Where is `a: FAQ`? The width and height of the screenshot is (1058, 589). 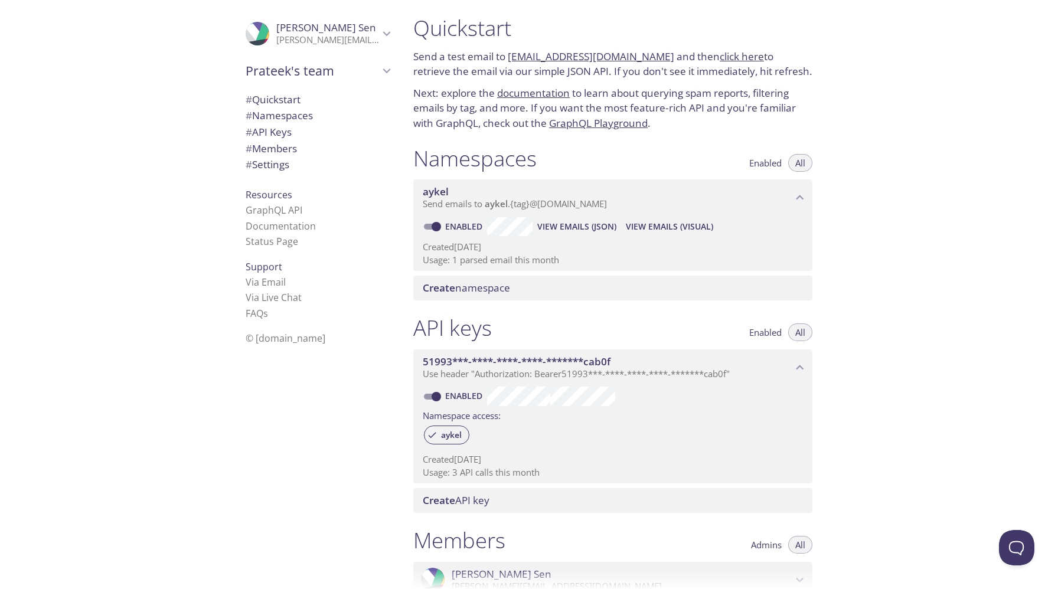
a: FAQ is located at coordinates (257, 314).